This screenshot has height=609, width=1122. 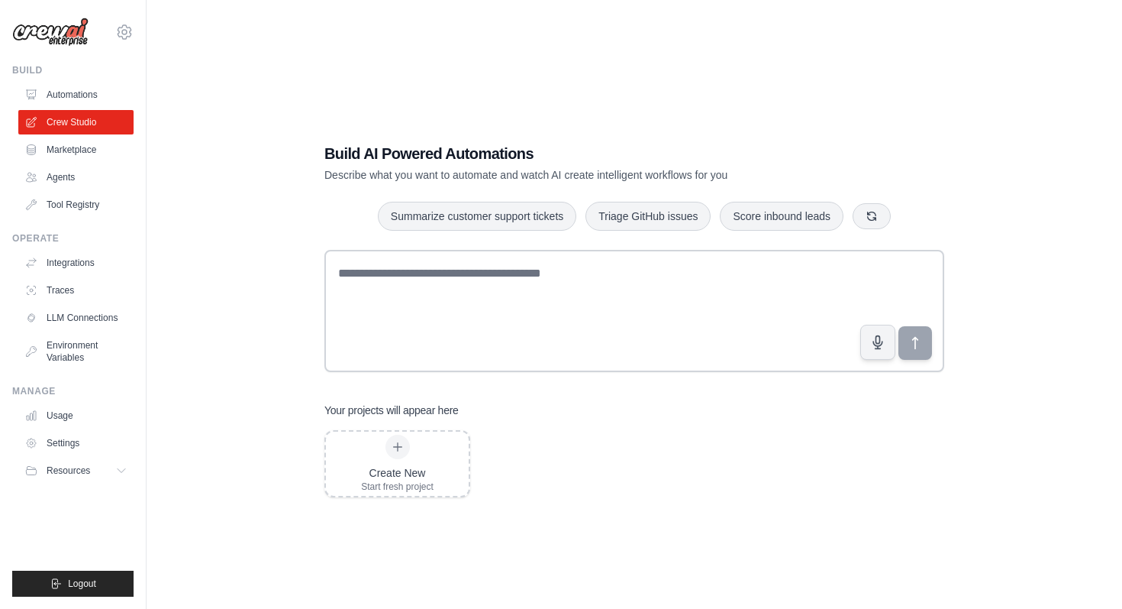 I want to click on a: Tool Registry, so click(x=76, y=205).